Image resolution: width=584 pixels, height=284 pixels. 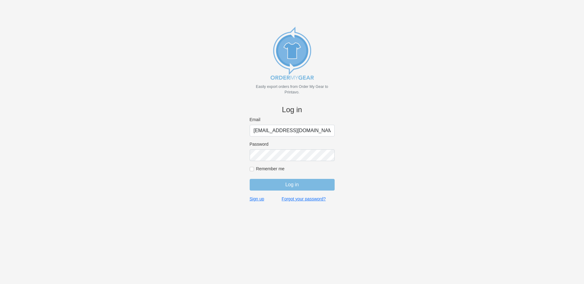 I want to click on h4: Log in, so click(x=292, y=110).